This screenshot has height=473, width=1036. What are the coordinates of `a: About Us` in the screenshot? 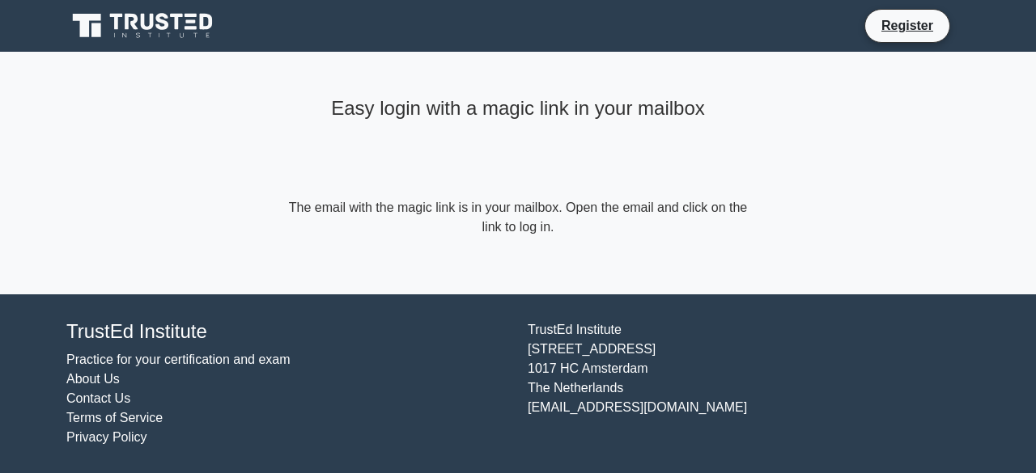 It's located at (93, 379).